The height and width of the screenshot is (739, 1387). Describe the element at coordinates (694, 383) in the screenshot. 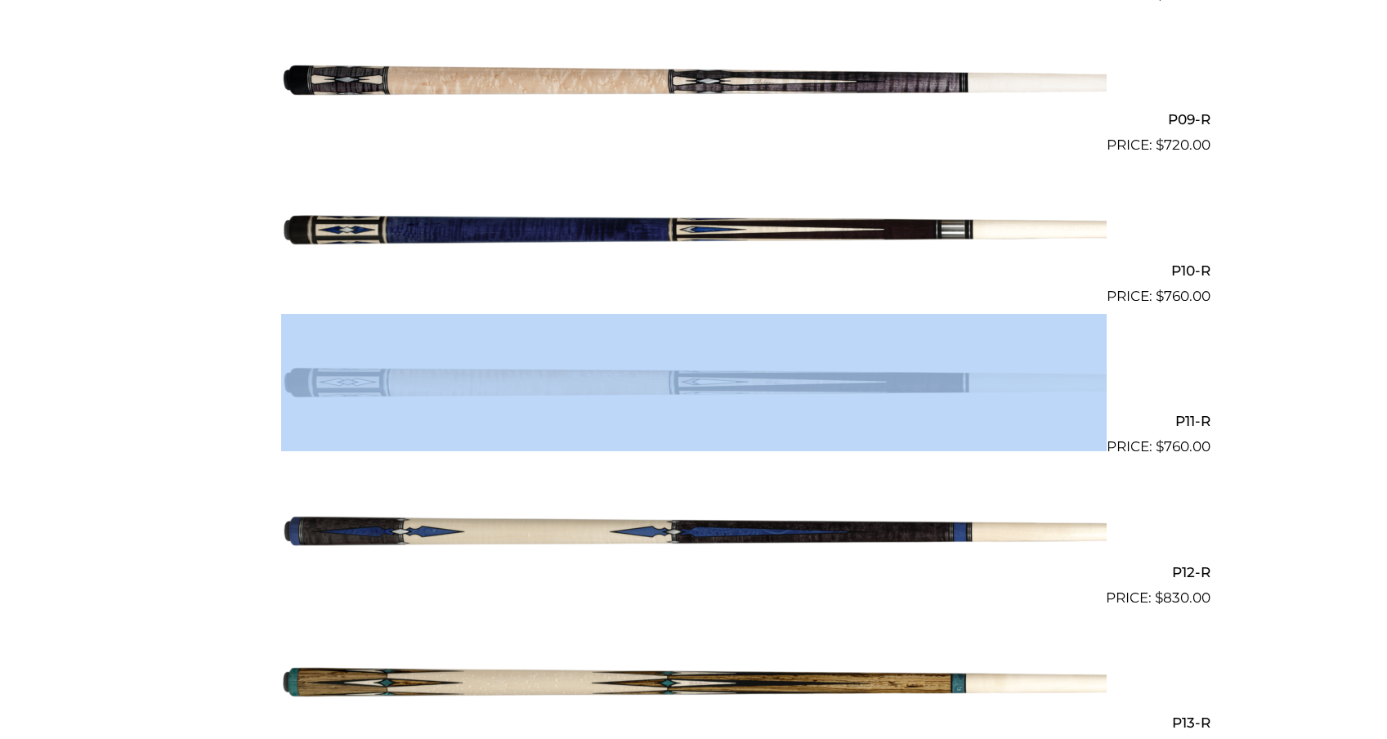

I see `img: P11-R` at that location.